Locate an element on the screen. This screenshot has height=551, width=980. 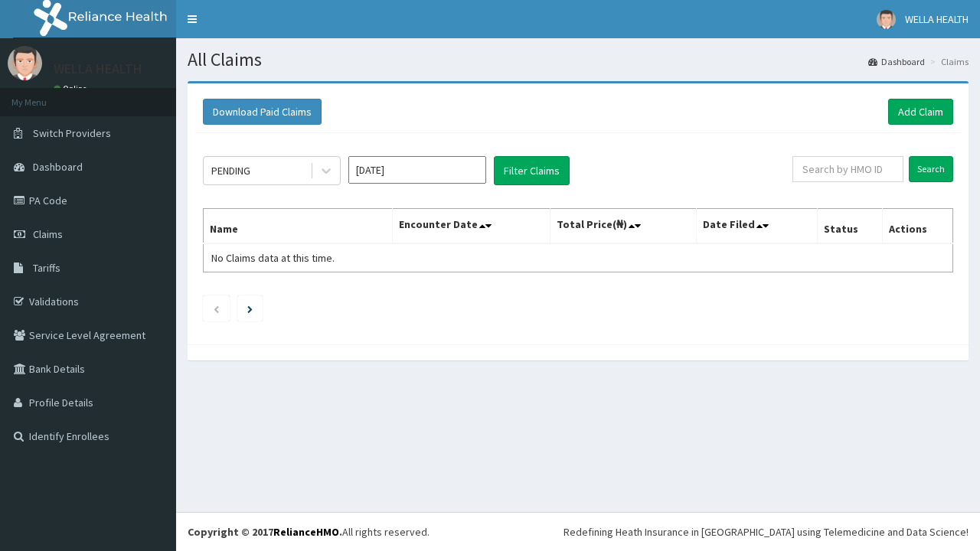
span: No Claims data at this time. is located at coordinates (273, 258).